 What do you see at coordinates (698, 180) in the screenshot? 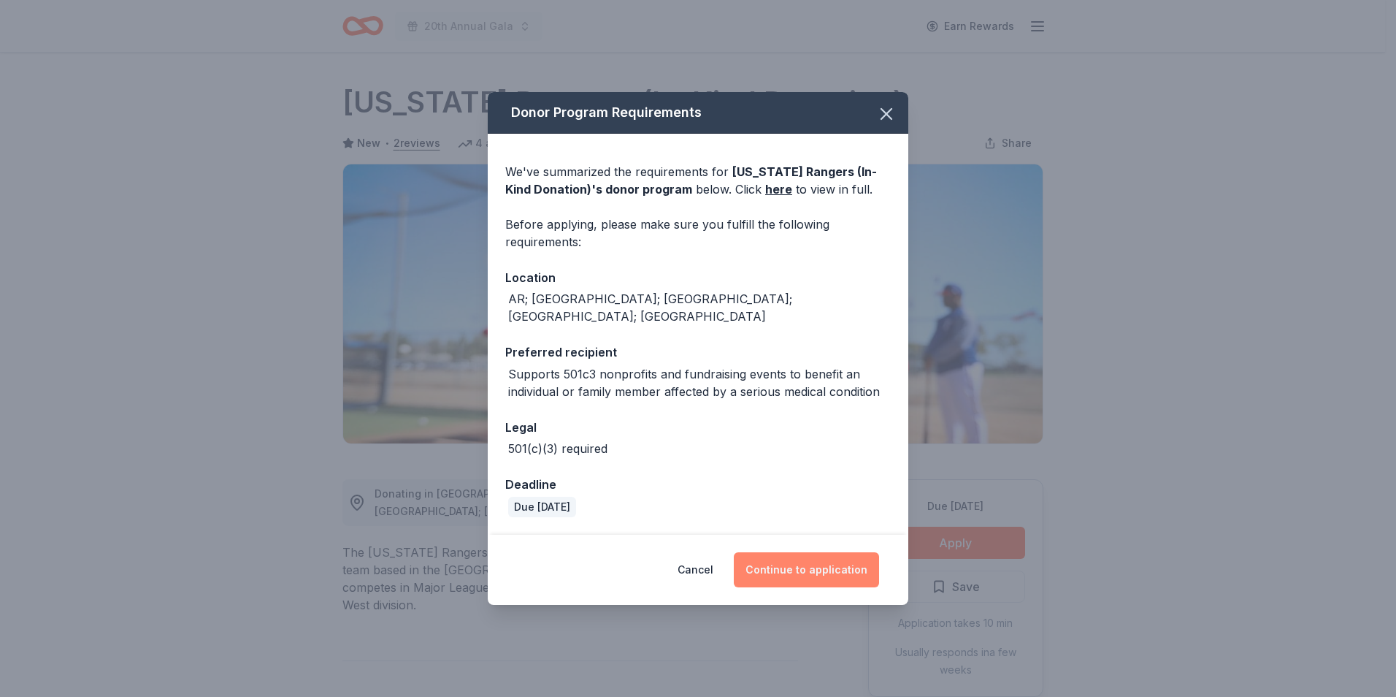
I see `div: We've summarized the requirements for below. Click to view in full.` at bounding box center [698, 180].